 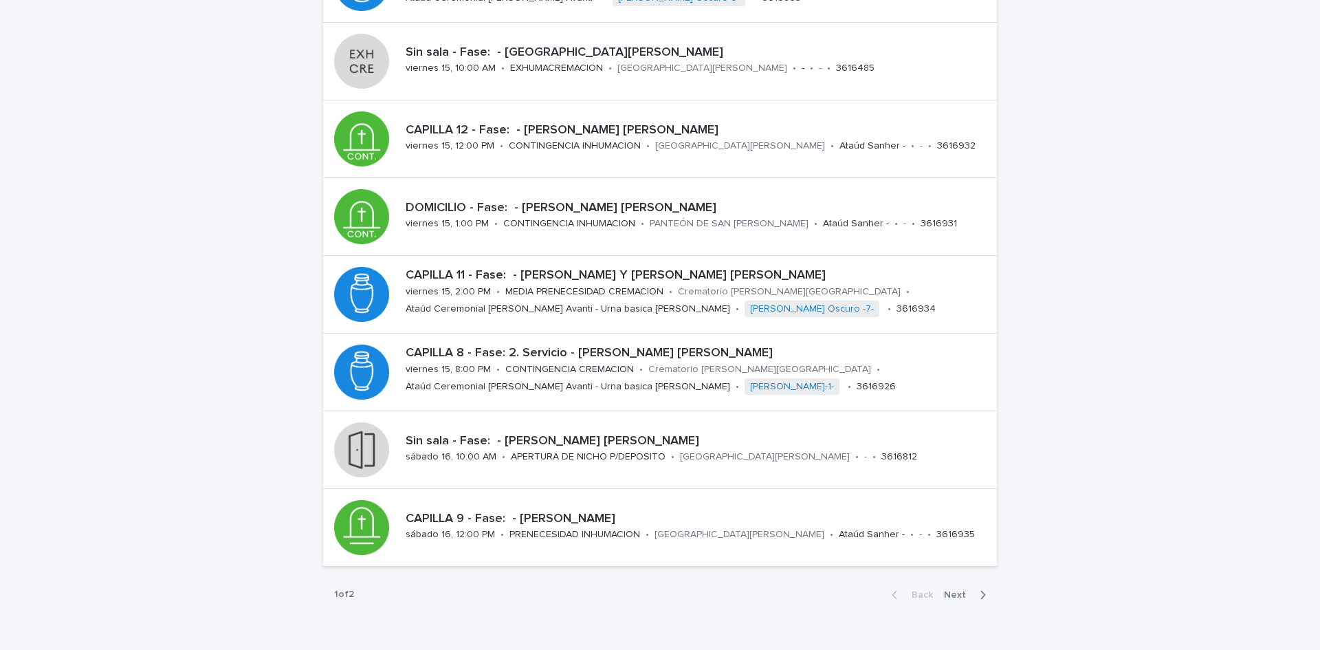 I want to click on p: APERTURA DE NICHO P/DEPOSITO, so click(x=588, y=457).